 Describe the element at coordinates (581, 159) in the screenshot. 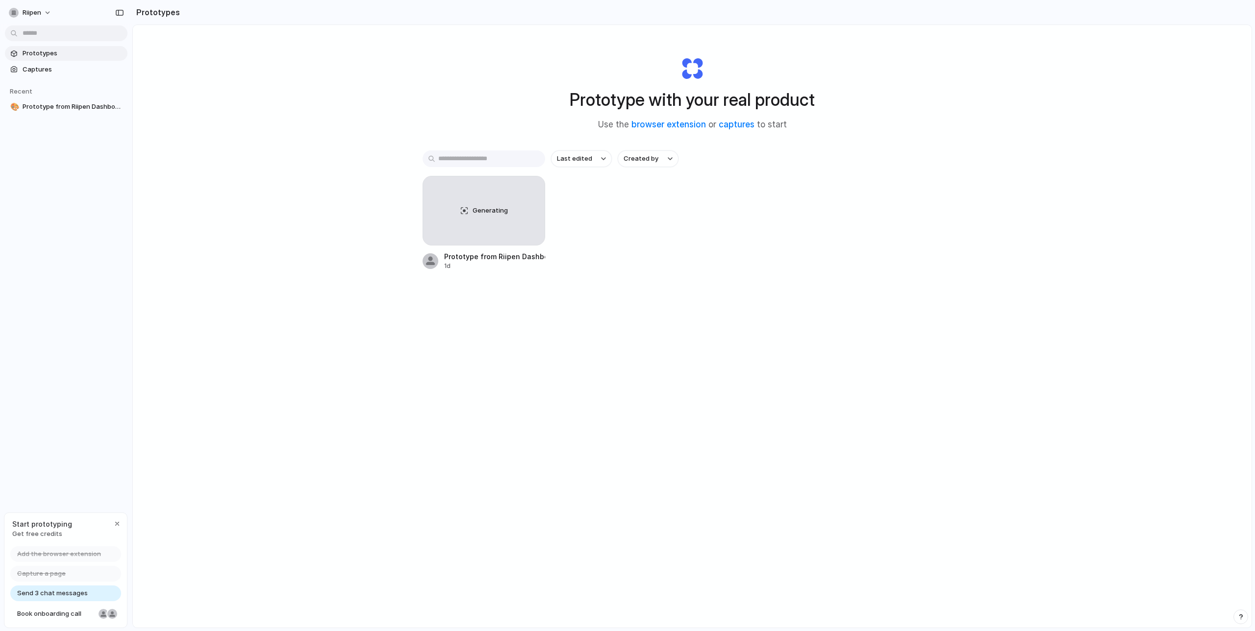

I see `button: Last edited` at that location.